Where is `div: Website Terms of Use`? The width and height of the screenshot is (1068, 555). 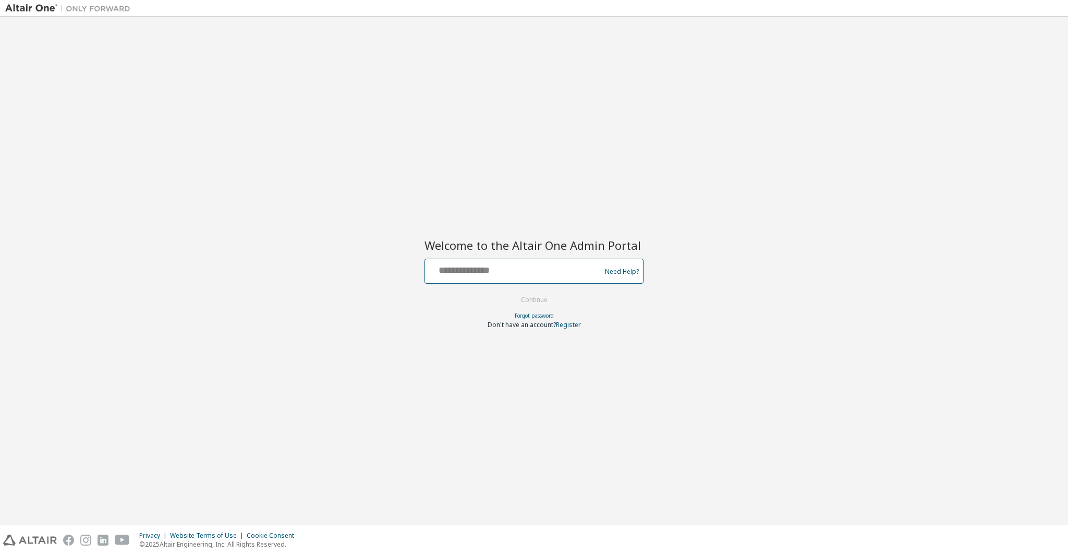 div: Website Terms of Use is located at coordinates (208, 536).